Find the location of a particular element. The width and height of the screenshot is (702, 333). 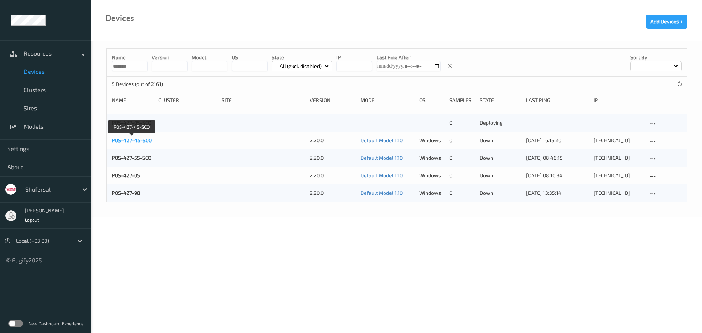

div: Cluster is located at coordinates (187, 100).